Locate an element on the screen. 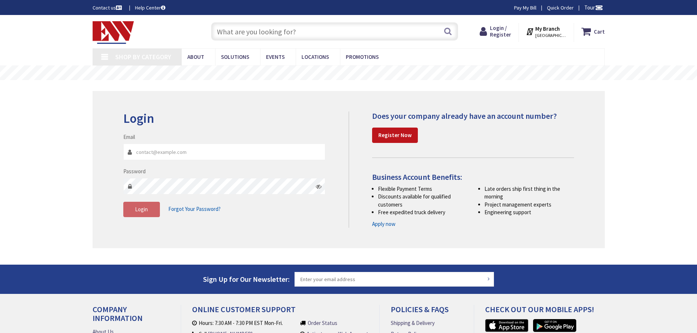  h4: Online Customer Support is located at coordinates (280, 312).